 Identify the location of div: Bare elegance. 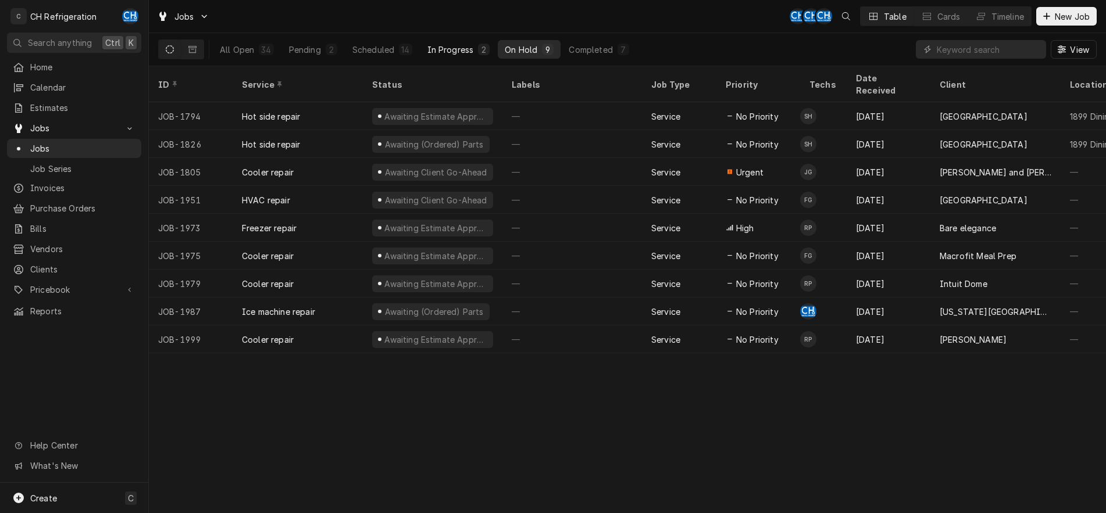
(967, 228).